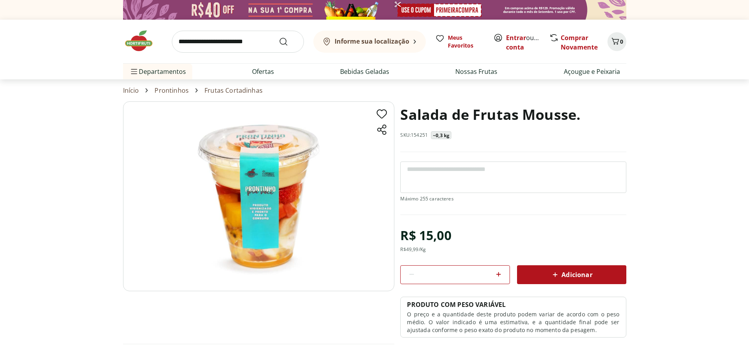 The height and width of the screenshot is (358, 749). I want to click on input: search, so click(238, 42).